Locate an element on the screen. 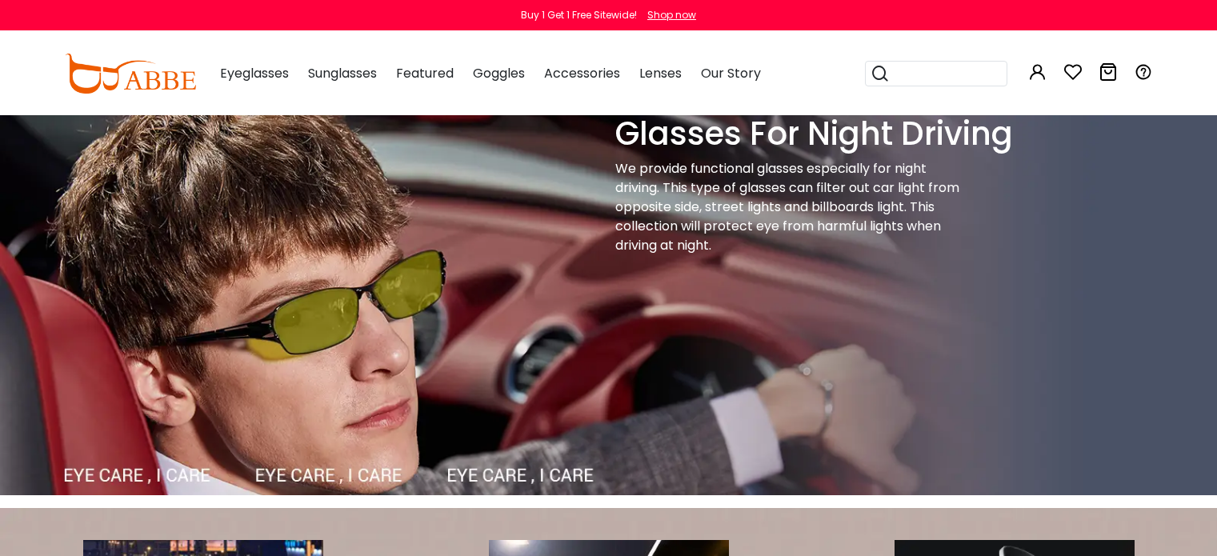  img: abbeglasses.com is located at coordinates (130, 74).